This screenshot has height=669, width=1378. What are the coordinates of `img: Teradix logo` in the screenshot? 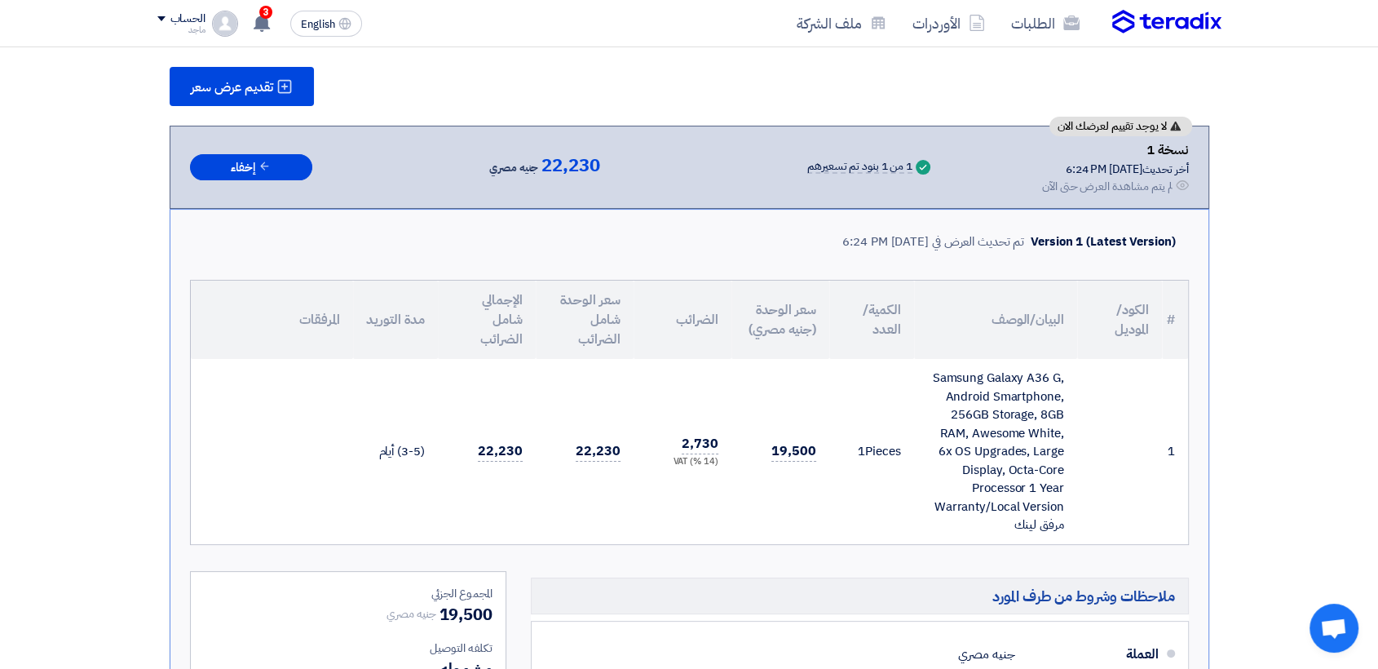 It's located at (1167, 22).